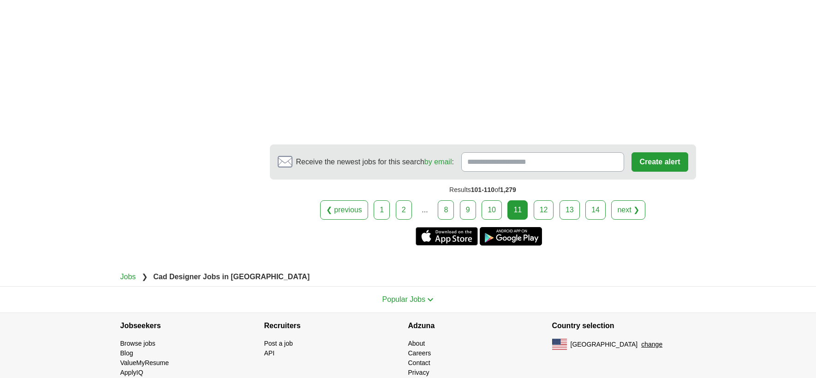 The width and height of the screenshot is (816, 378). What do you see at coordinates (652, 344) in the screenshot?
I see `button: change` at bounding box center [652, 344].